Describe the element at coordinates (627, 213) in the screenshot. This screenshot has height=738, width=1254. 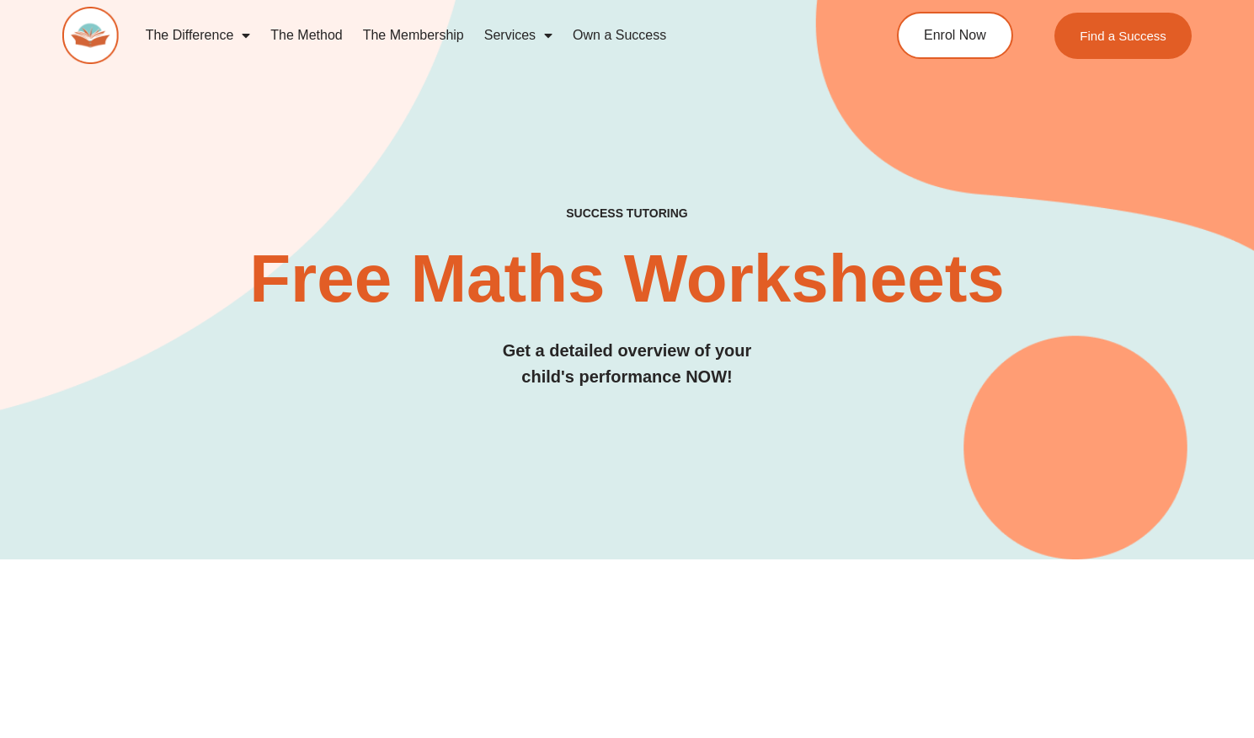
I see `h4: SUCCESS TUTORING​` at that location.